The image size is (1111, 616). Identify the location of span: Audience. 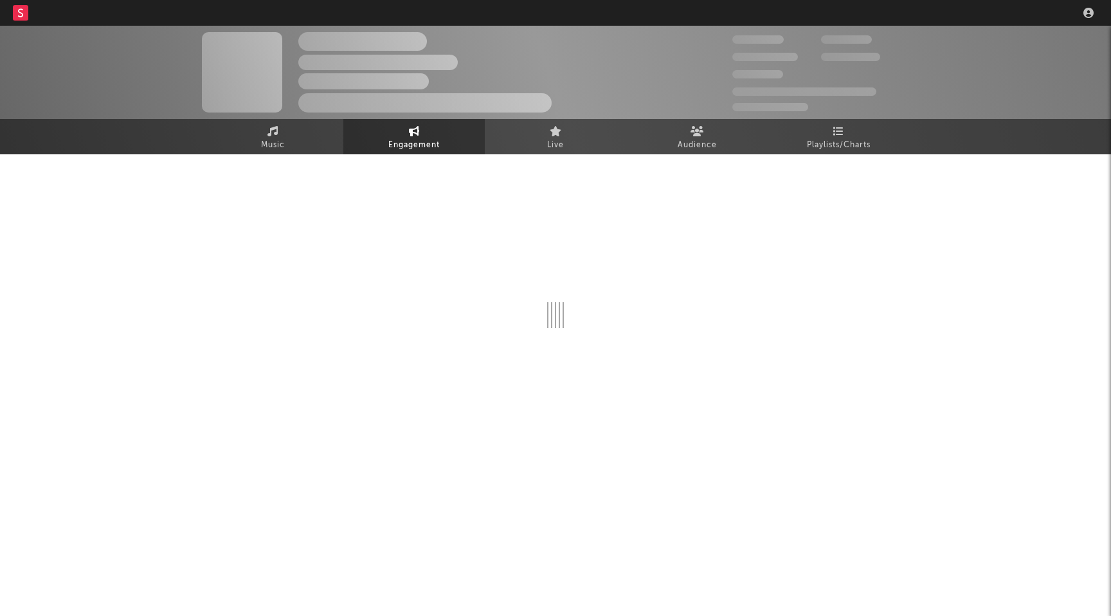
(697, 145).